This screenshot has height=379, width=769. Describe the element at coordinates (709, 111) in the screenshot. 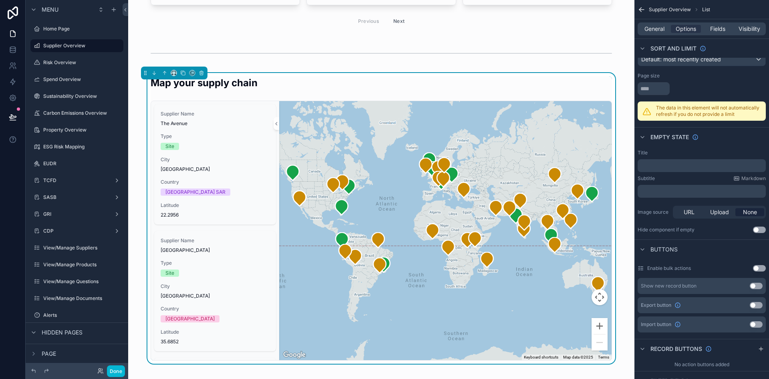

I see `p: The data in this element will not automatically refresh if you do not provide a limit` at that location.